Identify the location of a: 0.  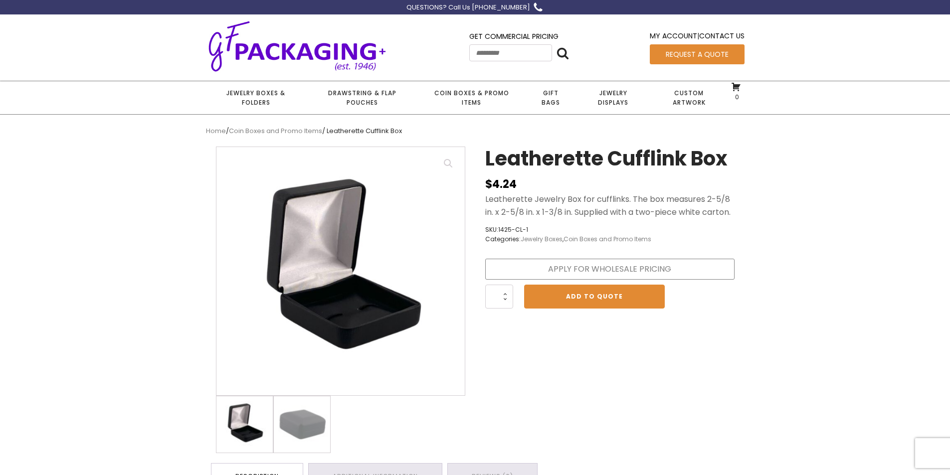
(736, 91).